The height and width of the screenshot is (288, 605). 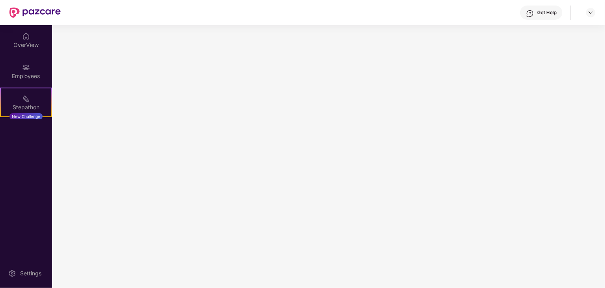 I want to click on img: svg+xml;base64,PHN2ZyBpZD0iRHJvcGRvd24tMzJ4MzIiIHhtbG5zPSJodHRwOi8vd3d3LnczLm9yZy8yMDAwL3N2ZyIgd2..., so click(x=591, y=13).